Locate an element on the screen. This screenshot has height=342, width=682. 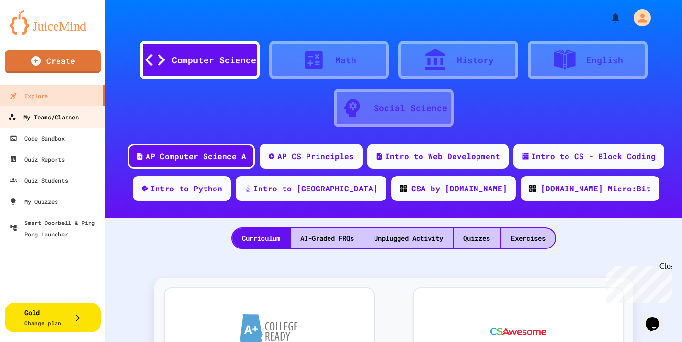
div: Computer Science is located at coordinates (214, 60).